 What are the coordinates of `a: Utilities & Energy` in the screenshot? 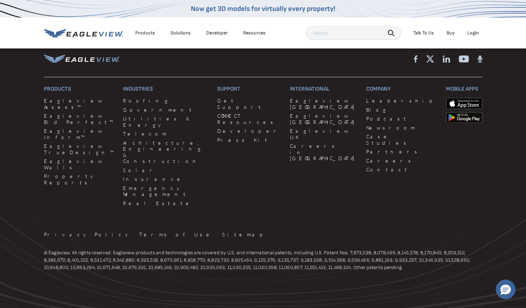 It's located at (166, 122).